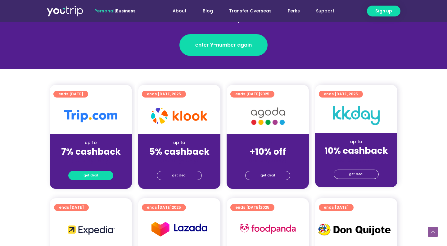 The height and width of the screenshot is (246, 447). What do you see at coordinates (384, 11) in the screenshot?
I see `a: Sign up` at bounding box center [384, 11].